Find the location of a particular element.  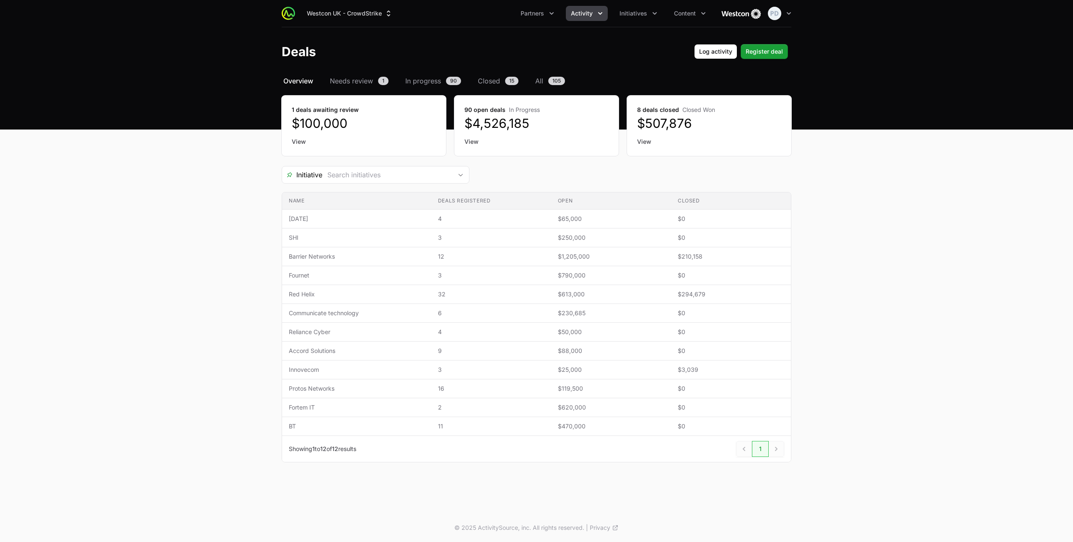

section: Deals Filters is located at coordinates (536, 314).